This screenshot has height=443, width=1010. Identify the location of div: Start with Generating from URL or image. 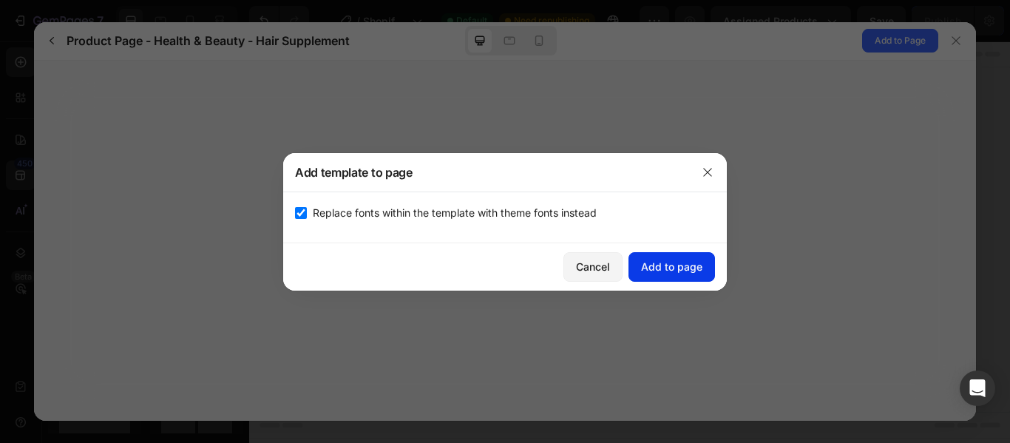
(444, 356).